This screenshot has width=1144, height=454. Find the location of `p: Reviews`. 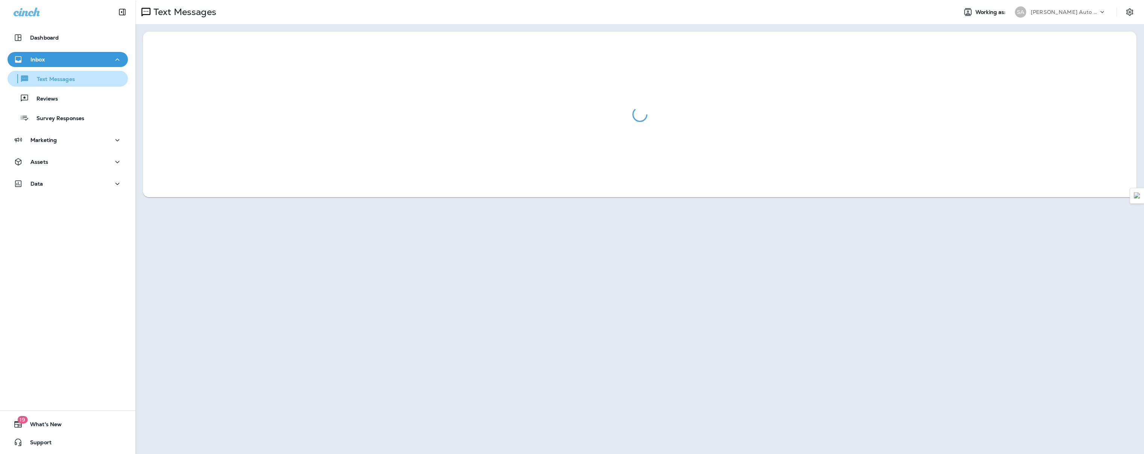

p: Reviews is located at coordinates (43, 99).